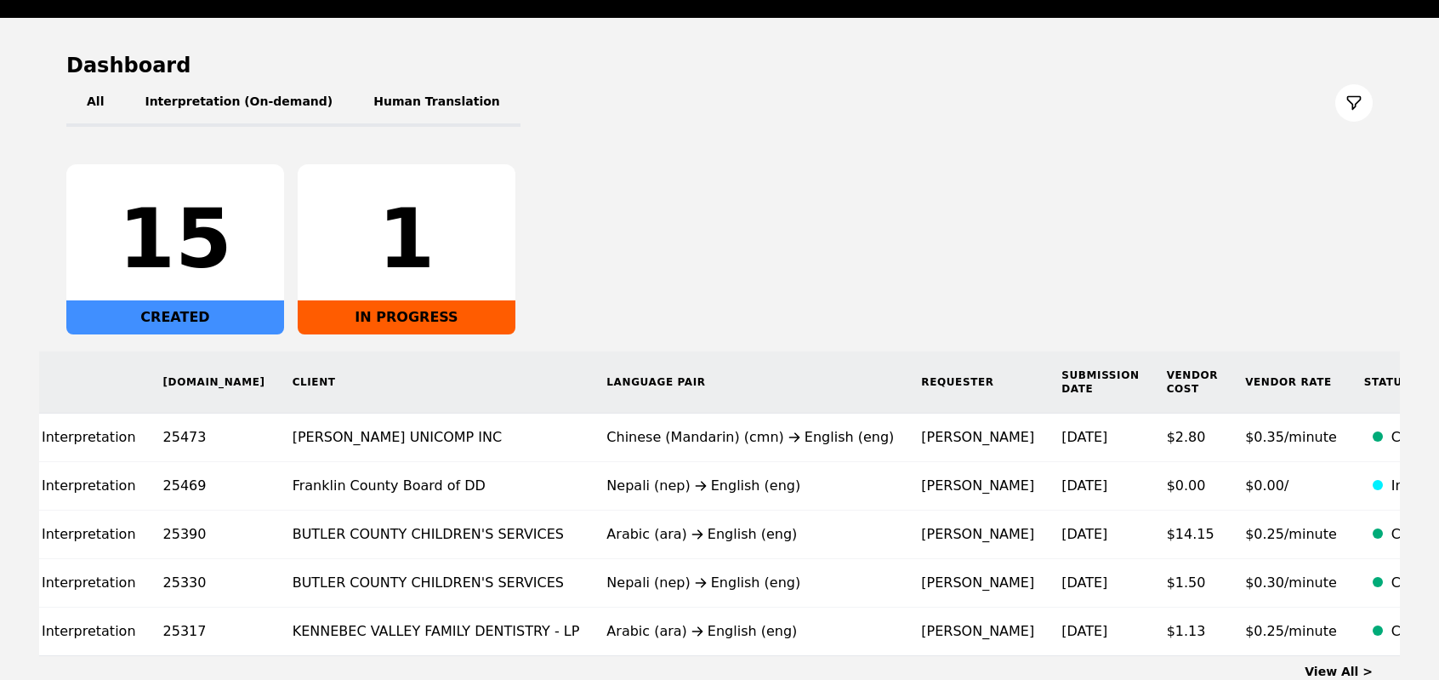 Image resolution: width=1439 pixels, height=680 pixels. I want to click on td: $1.50, so click(1192, 583).